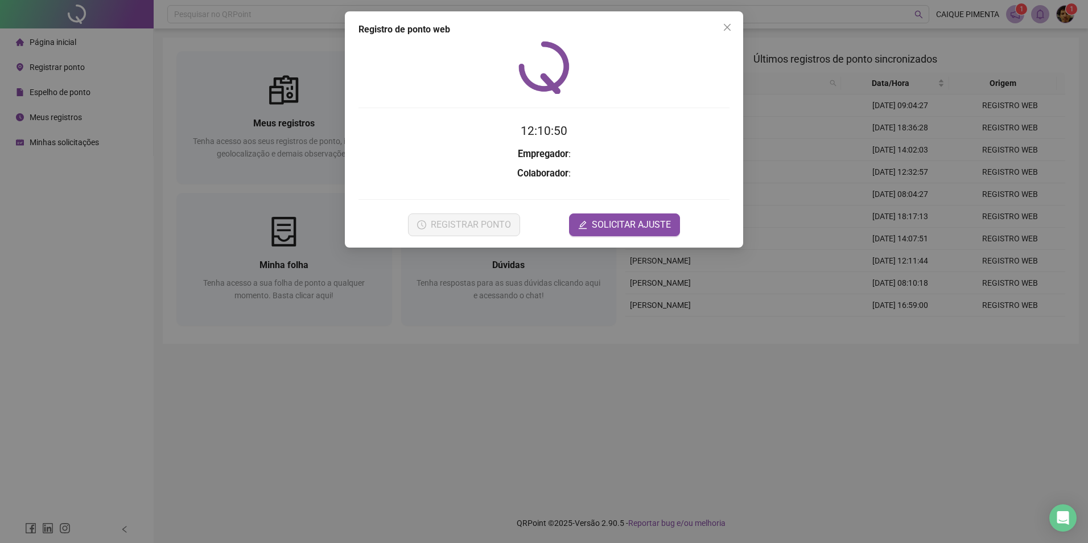  I want to click on div: Registro de ponto web, so click(544, 30).